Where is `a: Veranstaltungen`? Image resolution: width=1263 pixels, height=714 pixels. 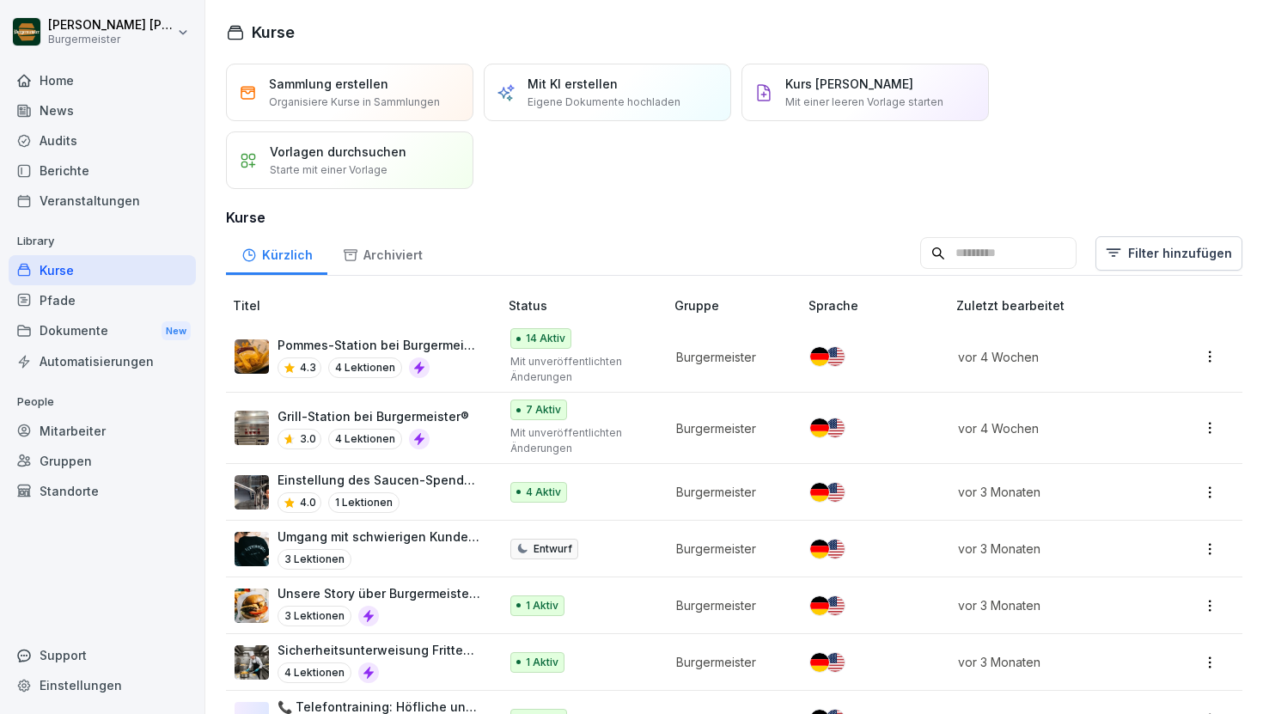 a: Veranstaltungen is located at coordinates (102, 200).